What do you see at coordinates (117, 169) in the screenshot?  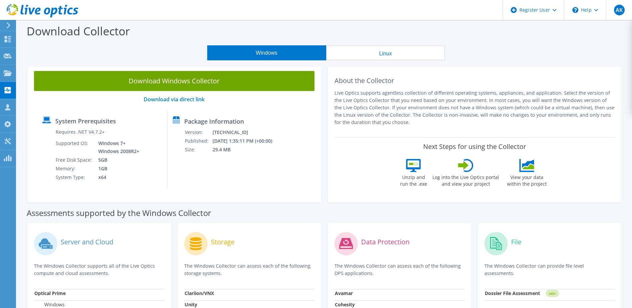 I see `td: 1GB` at bounding box center [117, 169].